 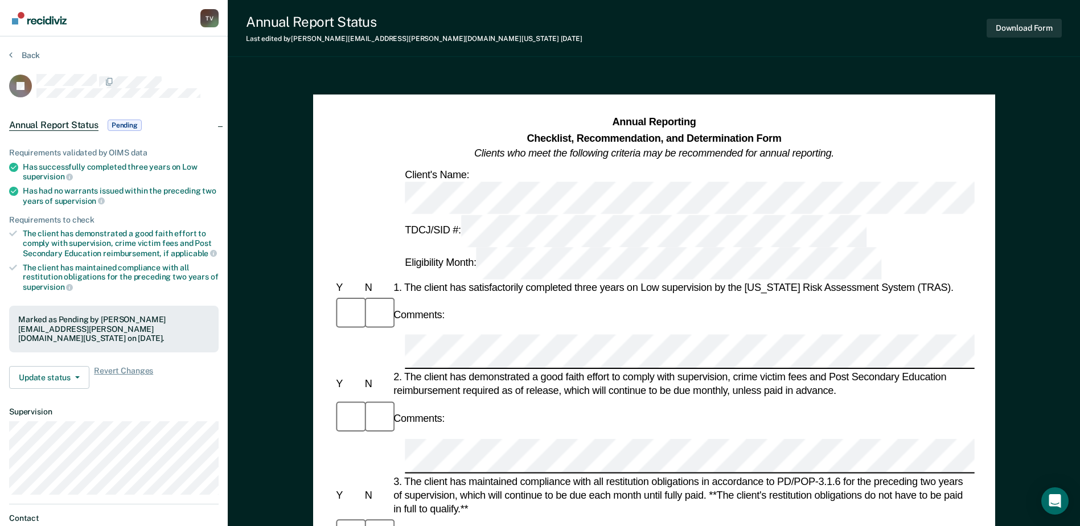 I want to click on span: Pending, so click(x=125, y=125).